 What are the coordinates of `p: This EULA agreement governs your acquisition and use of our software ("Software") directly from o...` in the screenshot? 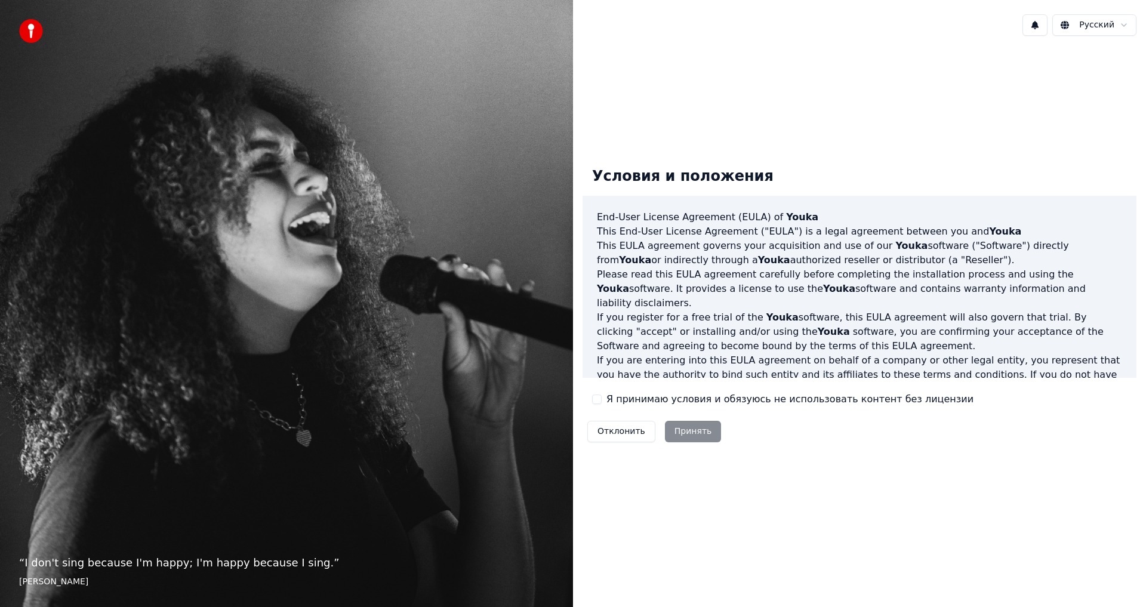 It's located at (859, 253).